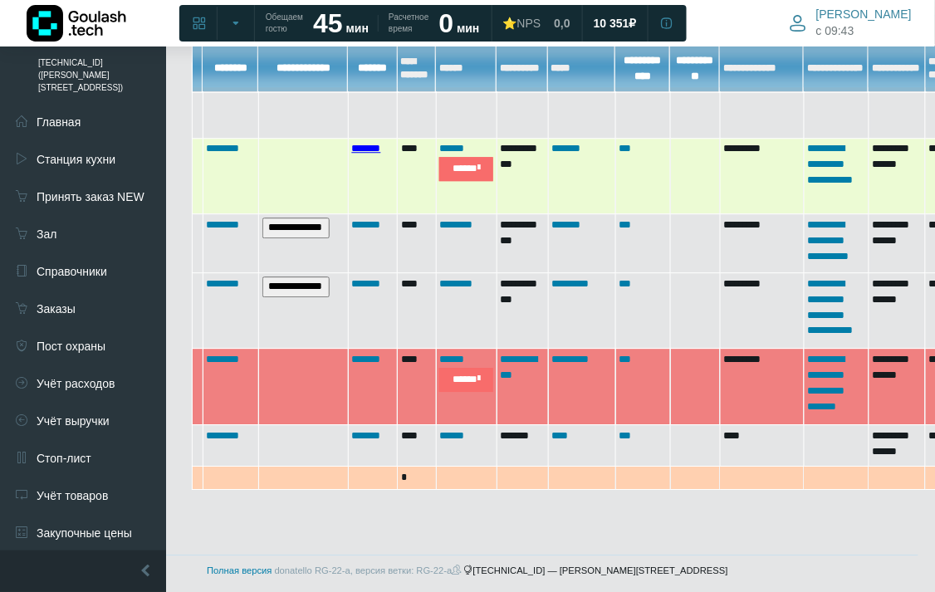  I want to click on span: 10 351, so click(611, 23).